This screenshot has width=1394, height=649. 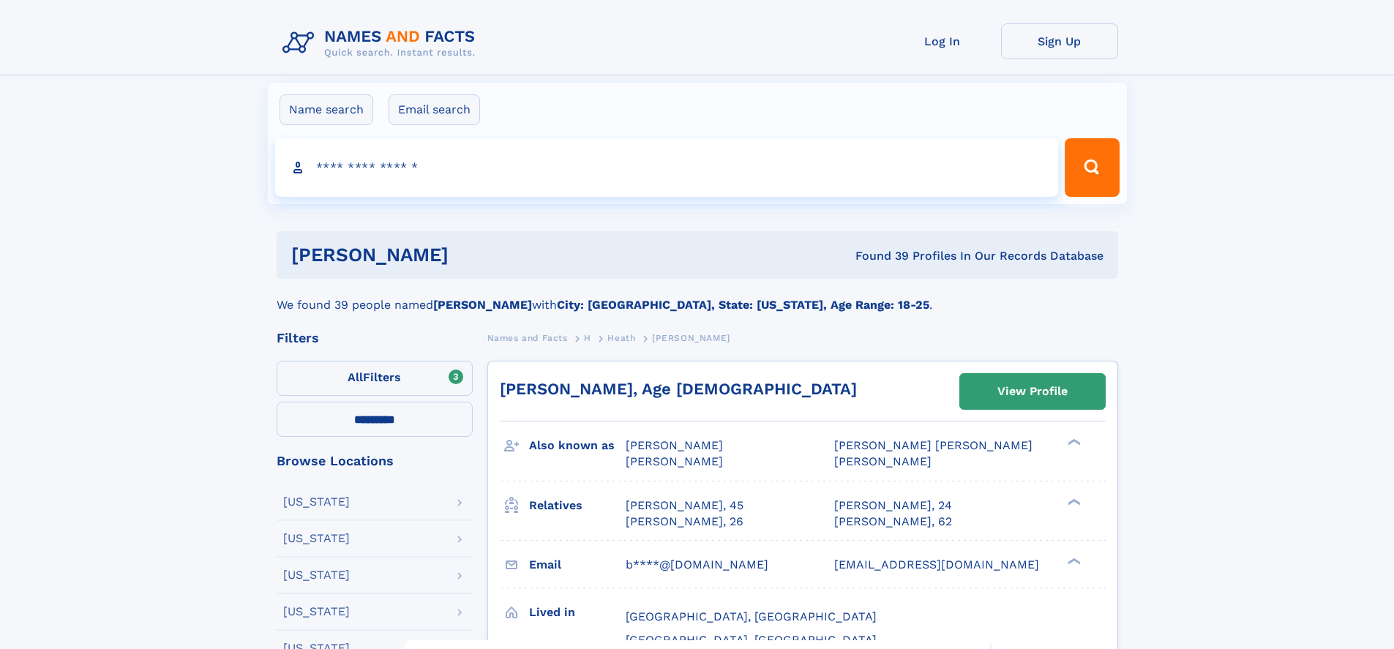 What do you see at coordinates (577, 565) in the screenshot?
I see `h3: Email` at bounding box center [577, 565].